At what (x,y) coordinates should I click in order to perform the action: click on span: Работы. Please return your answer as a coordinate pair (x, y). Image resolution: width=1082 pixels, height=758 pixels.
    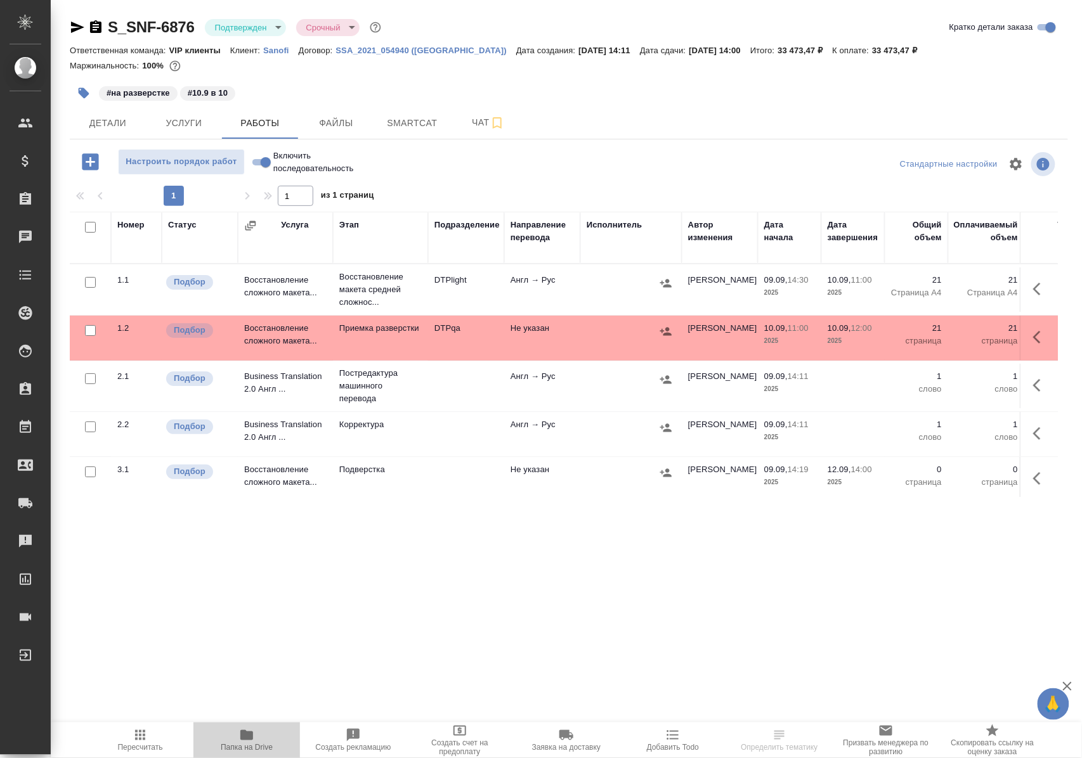
    Looking at the image, I should click on (260, 123).